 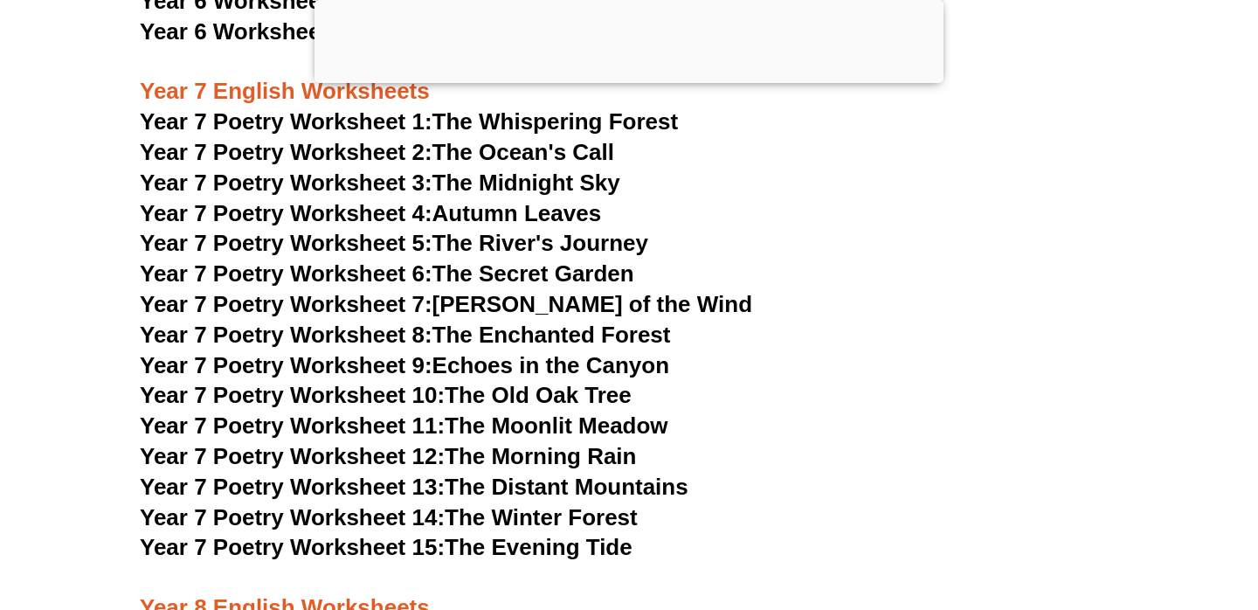 I want to click on a: Year 7 Poetry Worksheet 15:The Evening Tide, so click(x=386, y=547).